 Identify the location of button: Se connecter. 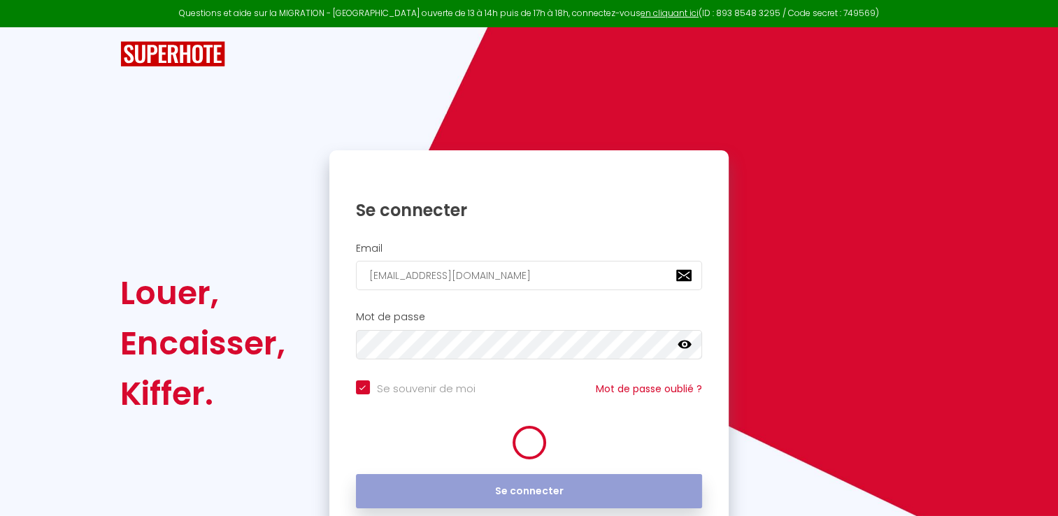
(529, 491).